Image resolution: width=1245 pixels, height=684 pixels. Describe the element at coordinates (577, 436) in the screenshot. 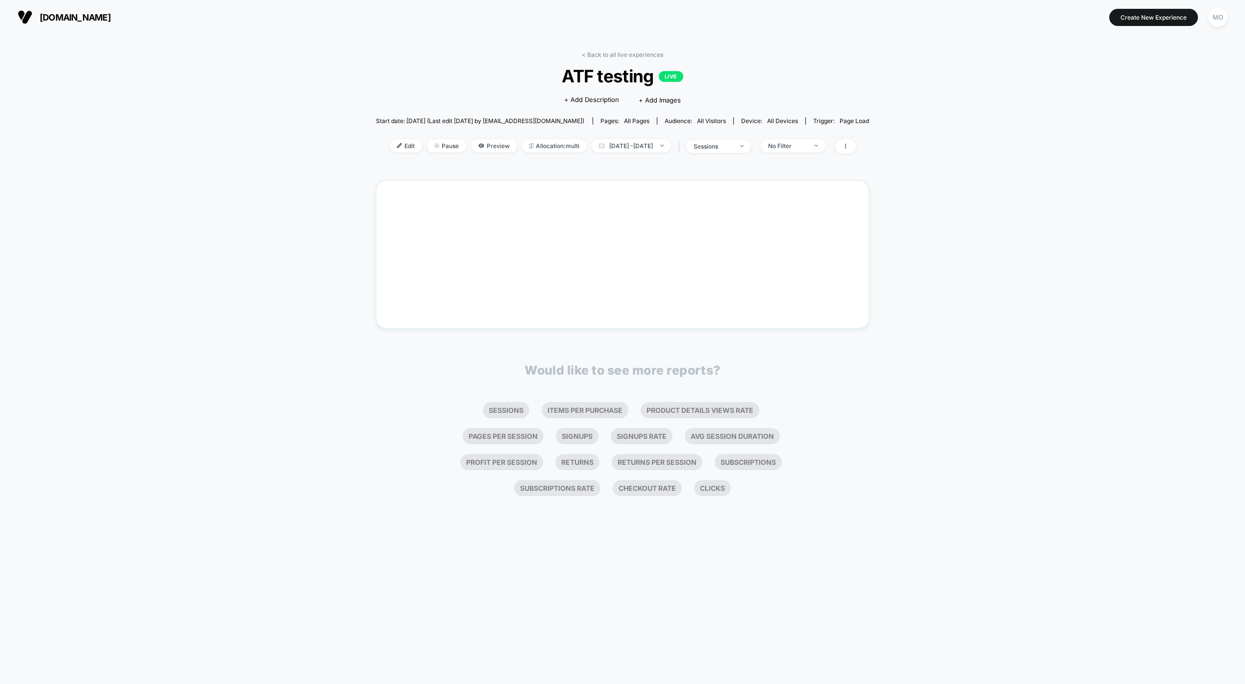

I see `li: Signups` at that location.